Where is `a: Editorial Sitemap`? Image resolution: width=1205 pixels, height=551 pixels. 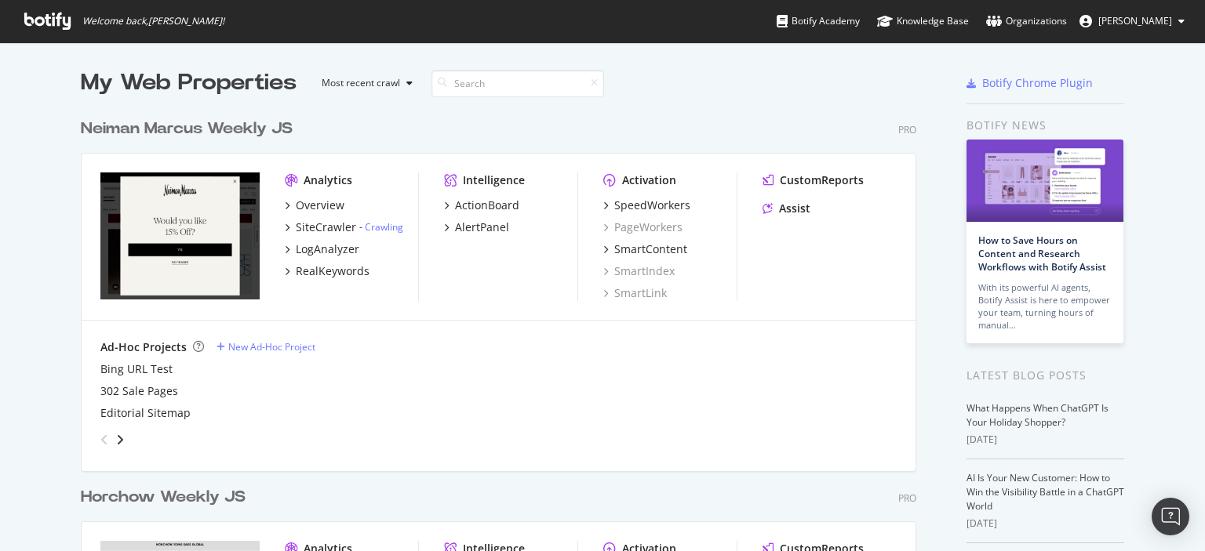
a: Editorial Sitemap is located at coordinates (145, 413).